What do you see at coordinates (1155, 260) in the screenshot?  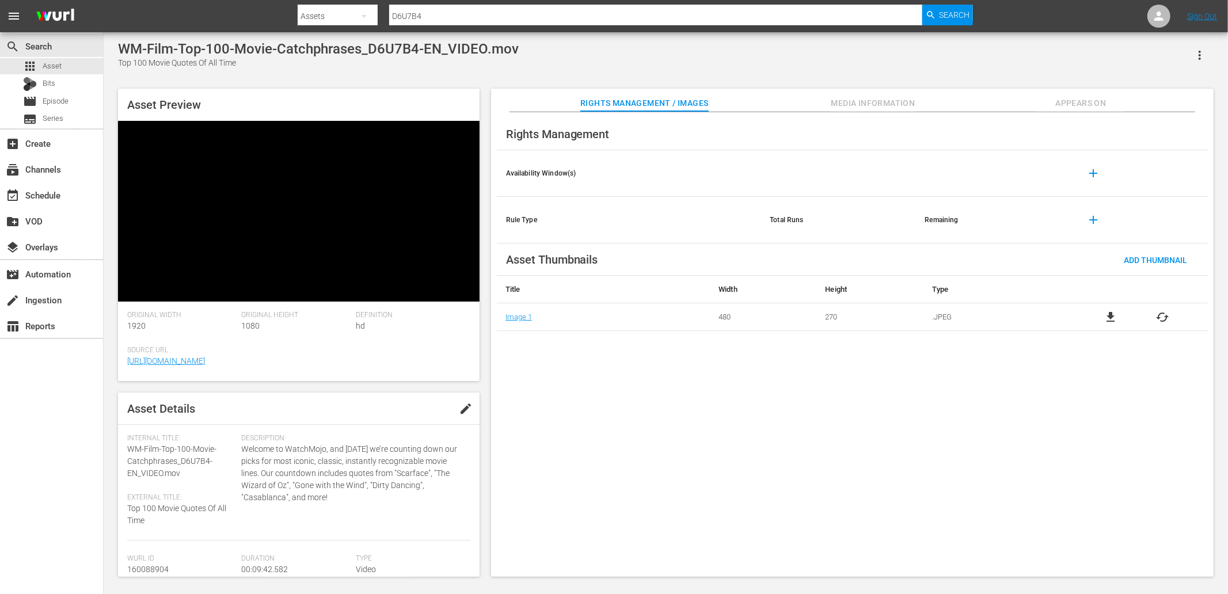 I see `span: Add Thumbnail` at bounding box center [1155, 260].